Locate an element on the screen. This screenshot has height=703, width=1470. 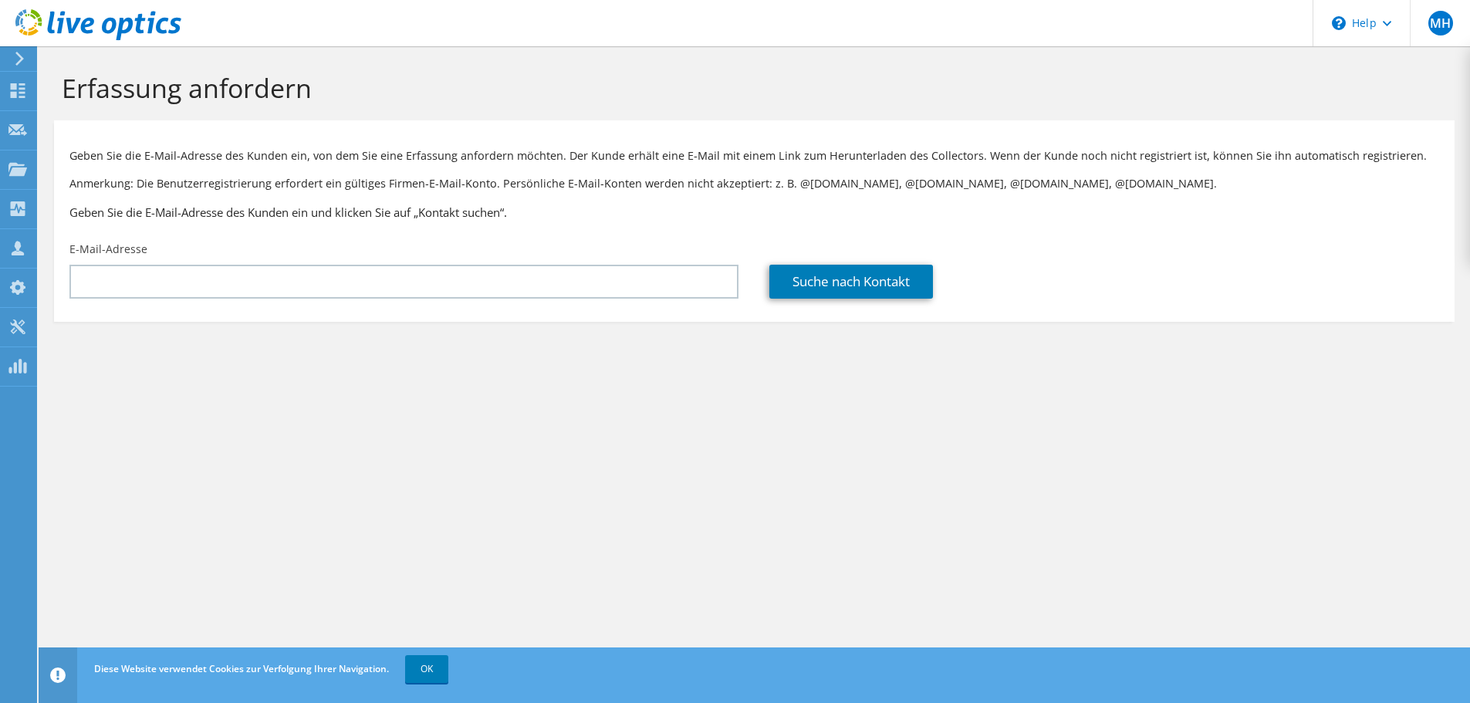
svg: \n is located at coordinates (1339, 23).